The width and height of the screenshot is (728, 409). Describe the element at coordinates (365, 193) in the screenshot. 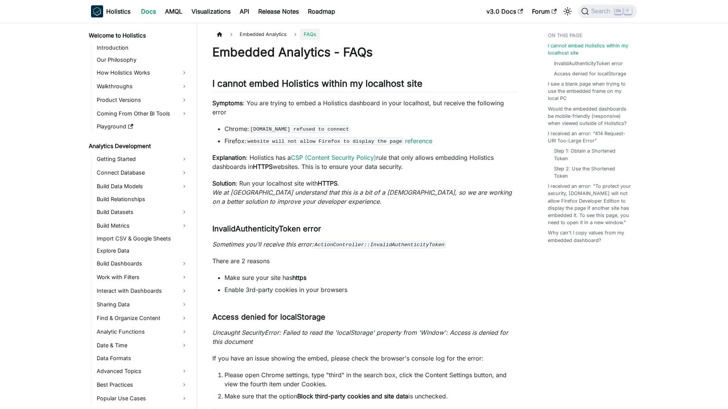

I see `p: : Run your localhost site with .` at that location.